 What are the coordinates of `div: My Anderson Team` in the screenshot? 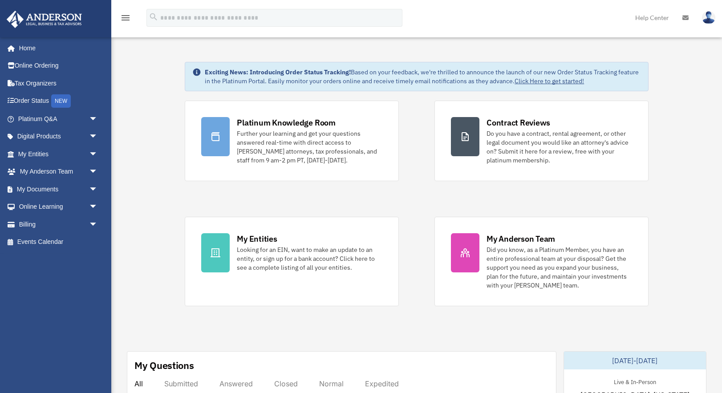 It's located at (521, 239).